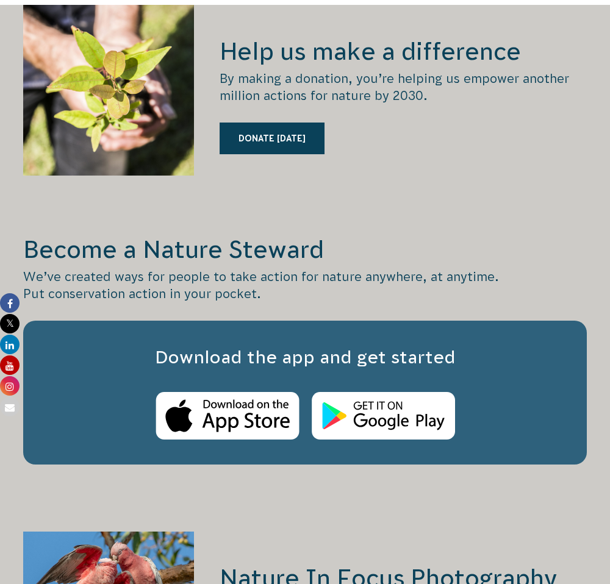  Describe the element at coordinates (305, 249) in the screenshot. I see `h2: Become a Nature Steward` at that location.